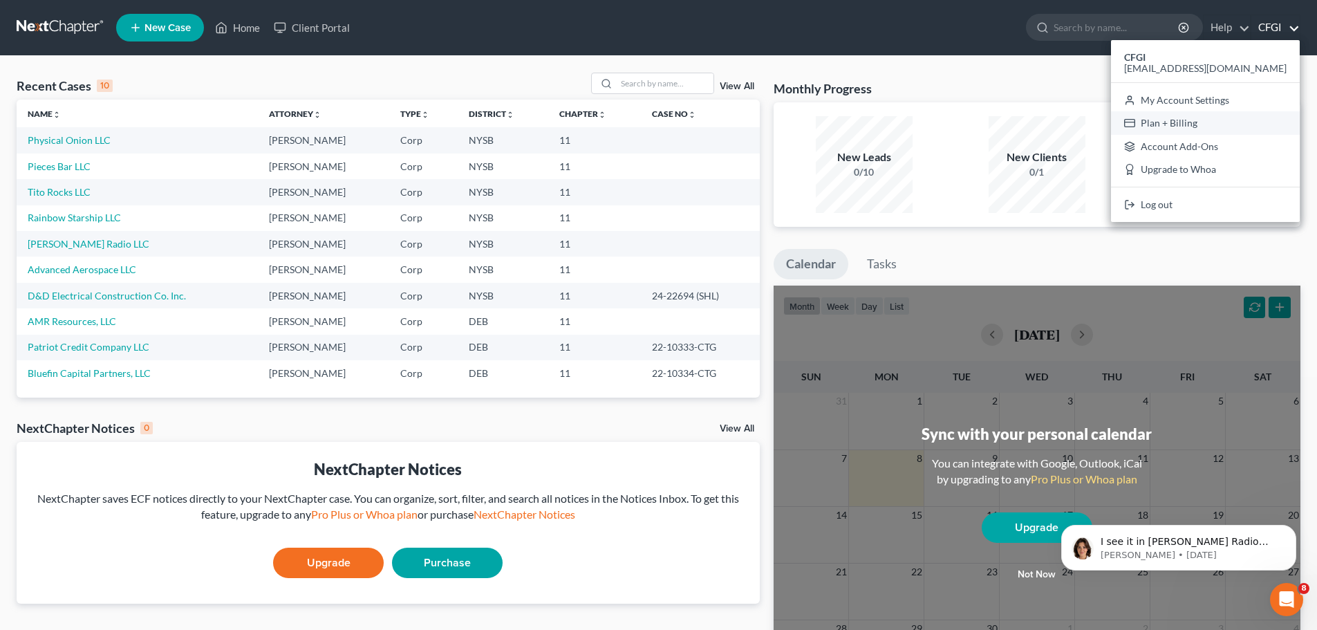 Image resolution: width=1317 pixels, height=630 pixels. Describe the element at coordinates (295, 113) in the screenshot. I see `a: Attorneyunfold_more` at that location.